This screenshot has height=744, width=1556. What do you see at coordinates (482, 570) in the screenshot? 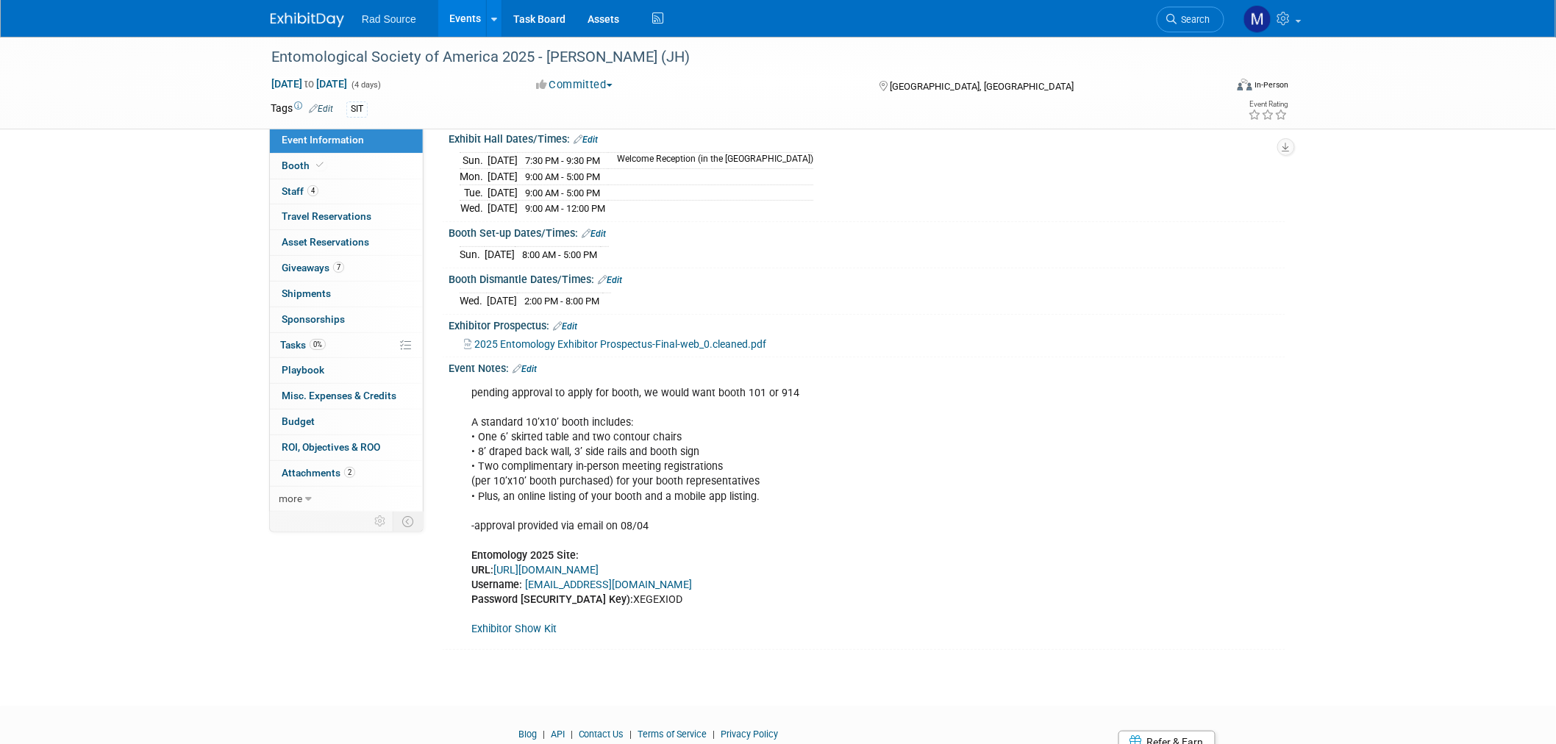
I see `b: URL:` at bounding box center [482, 570].